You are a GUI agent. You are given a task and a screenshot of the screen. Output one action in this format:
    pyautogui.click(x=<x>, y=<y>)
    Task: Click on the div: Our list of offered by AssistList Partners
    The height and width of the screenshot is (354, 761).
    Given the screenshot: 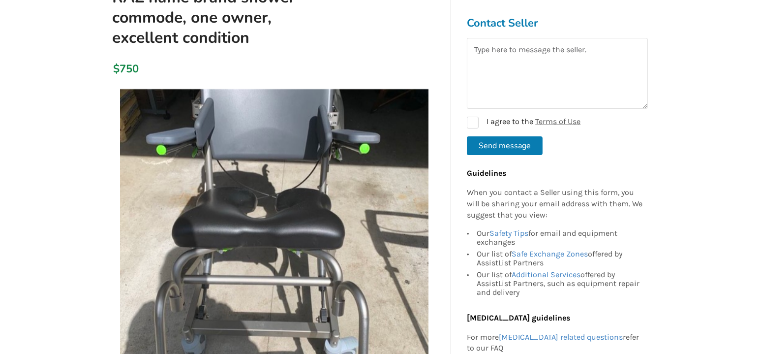 What is the action you would take?
    pyautogui.click(x=560, y=258)
    